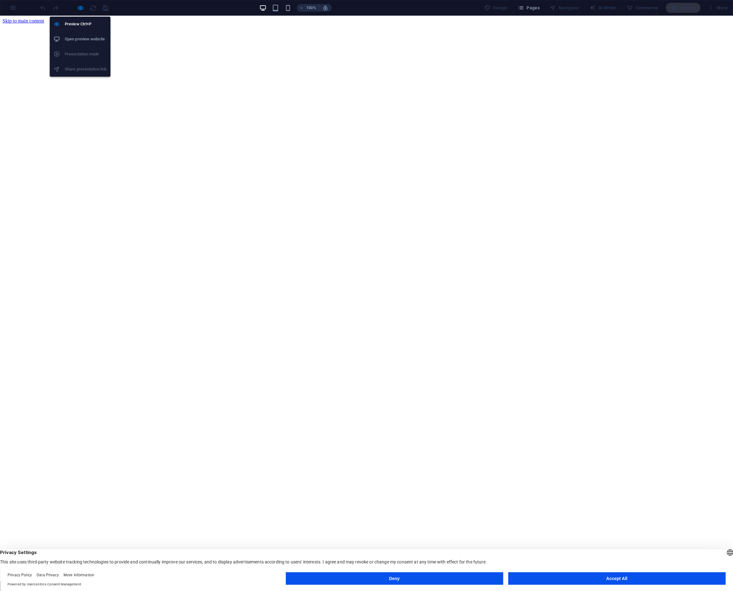  Describe the element at coordinates (308, 8) in the screenshot. I see `button: 100%` at that location.